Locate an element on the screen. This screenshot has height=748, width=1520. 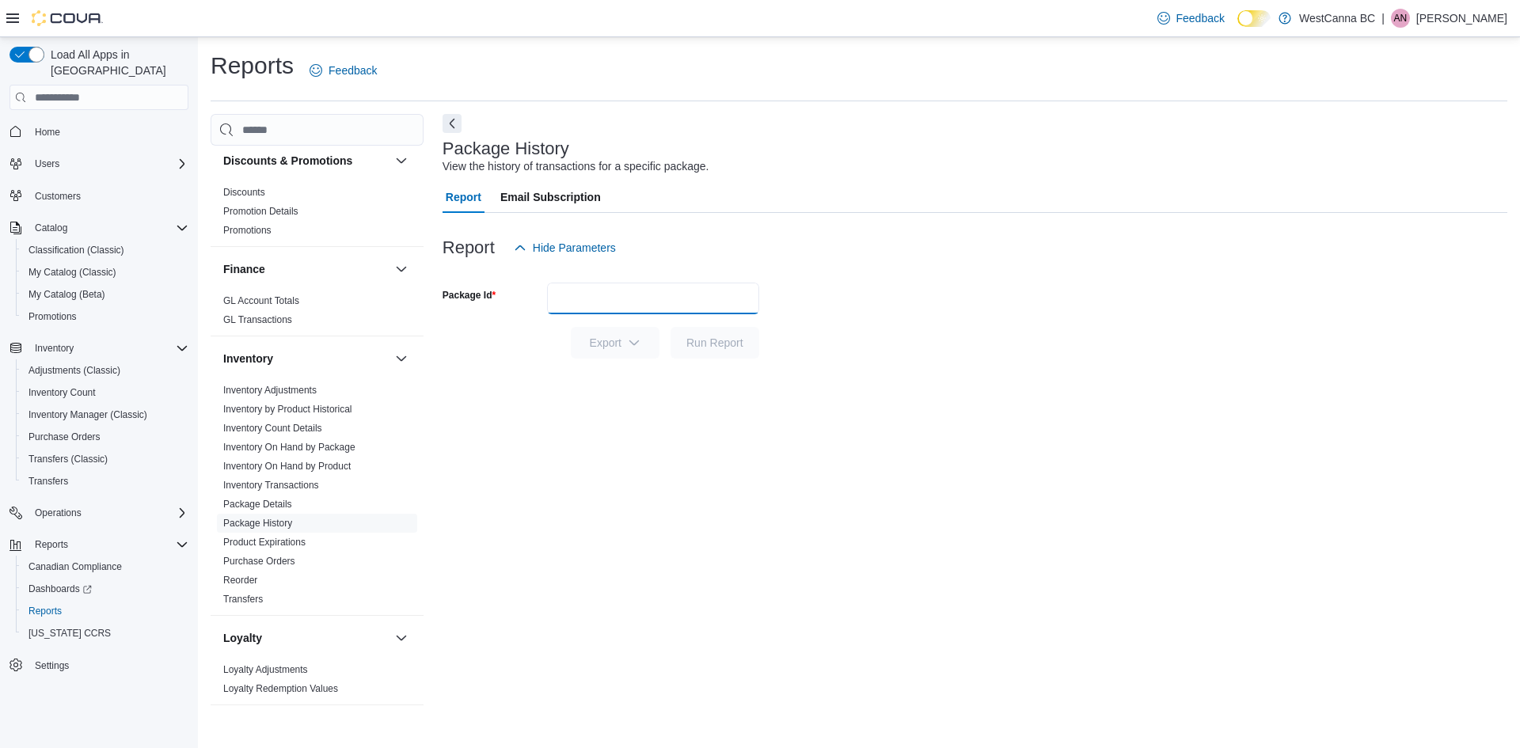
span: My Catalog (Classic) is located at coordinates (105, 272).